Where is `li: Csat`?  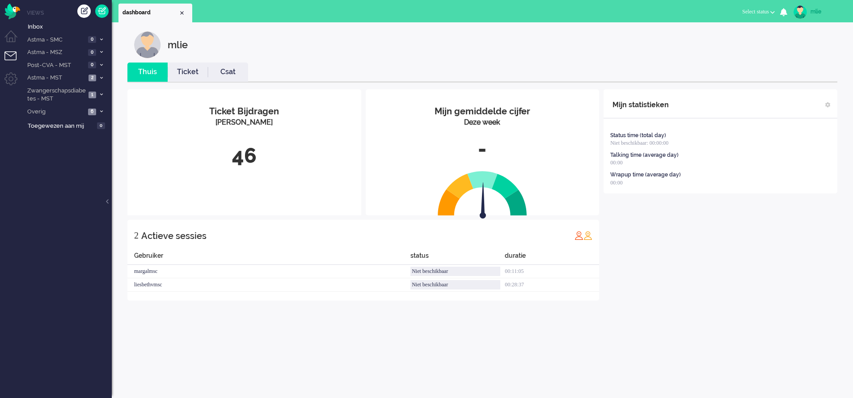 li: Csat is located at coordinates (228, 72).